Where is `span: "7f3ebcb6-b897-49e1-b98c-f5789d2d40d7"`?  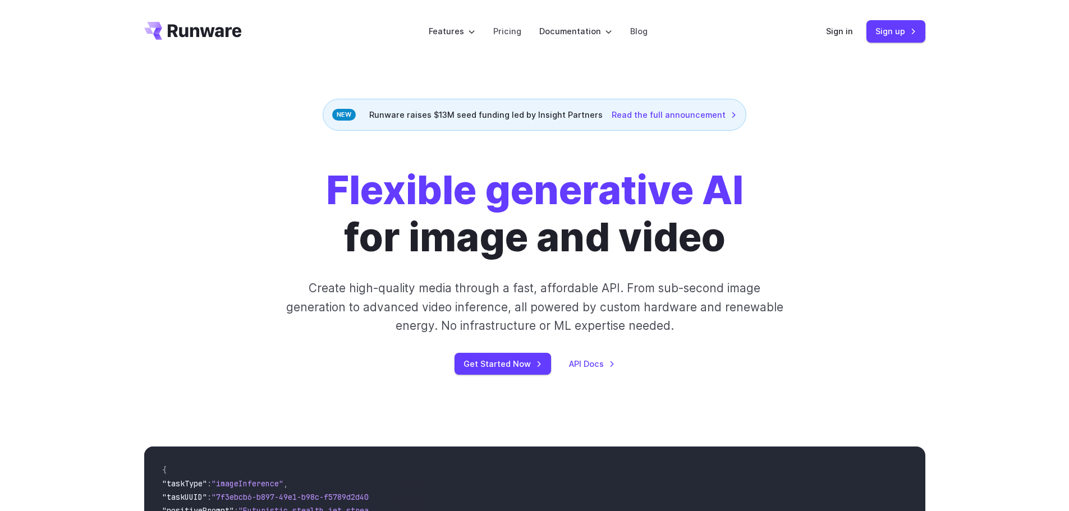
span: "7f3ebcb6-b897-49e1-b98c-f5789d2d40d7" is located at coordinates (297, 497).